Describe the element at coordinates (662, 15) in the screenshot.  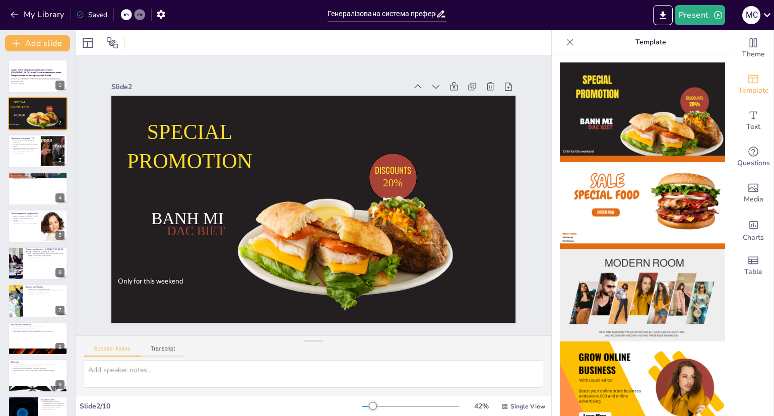
I see `button: Export to PowerPoint` at that location.